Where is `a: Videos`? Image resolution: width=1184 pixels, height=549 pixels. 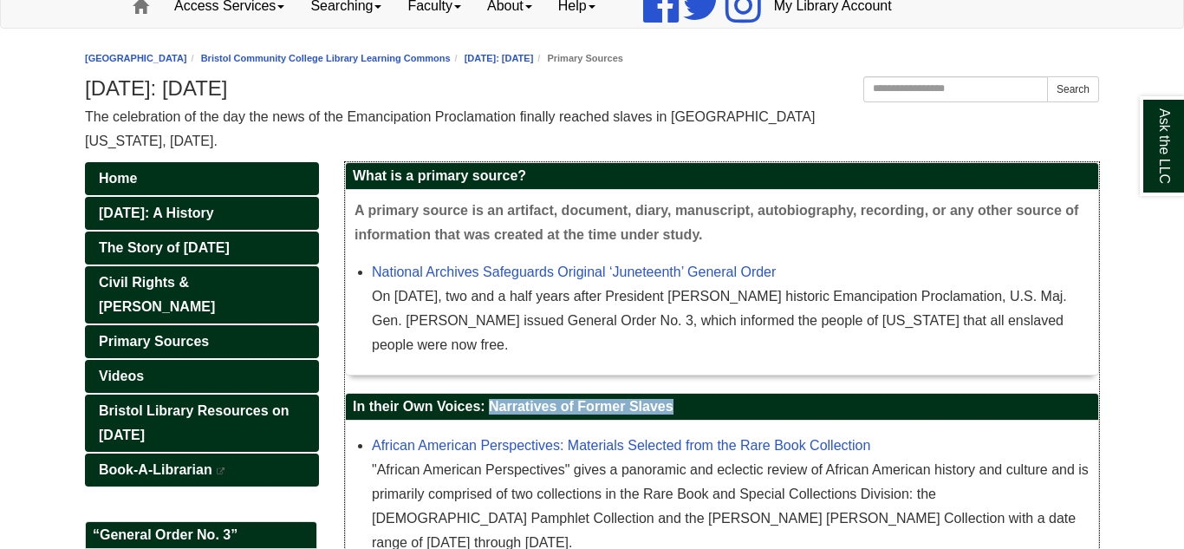 a: Videos is located at coordinates (202, 376).